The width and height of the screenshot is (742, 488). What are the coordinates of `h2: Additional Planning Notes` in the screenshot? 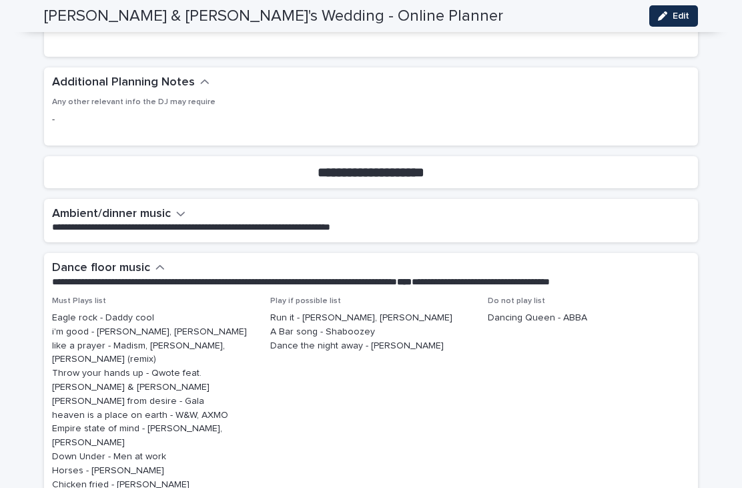 It's located at (123, 83).